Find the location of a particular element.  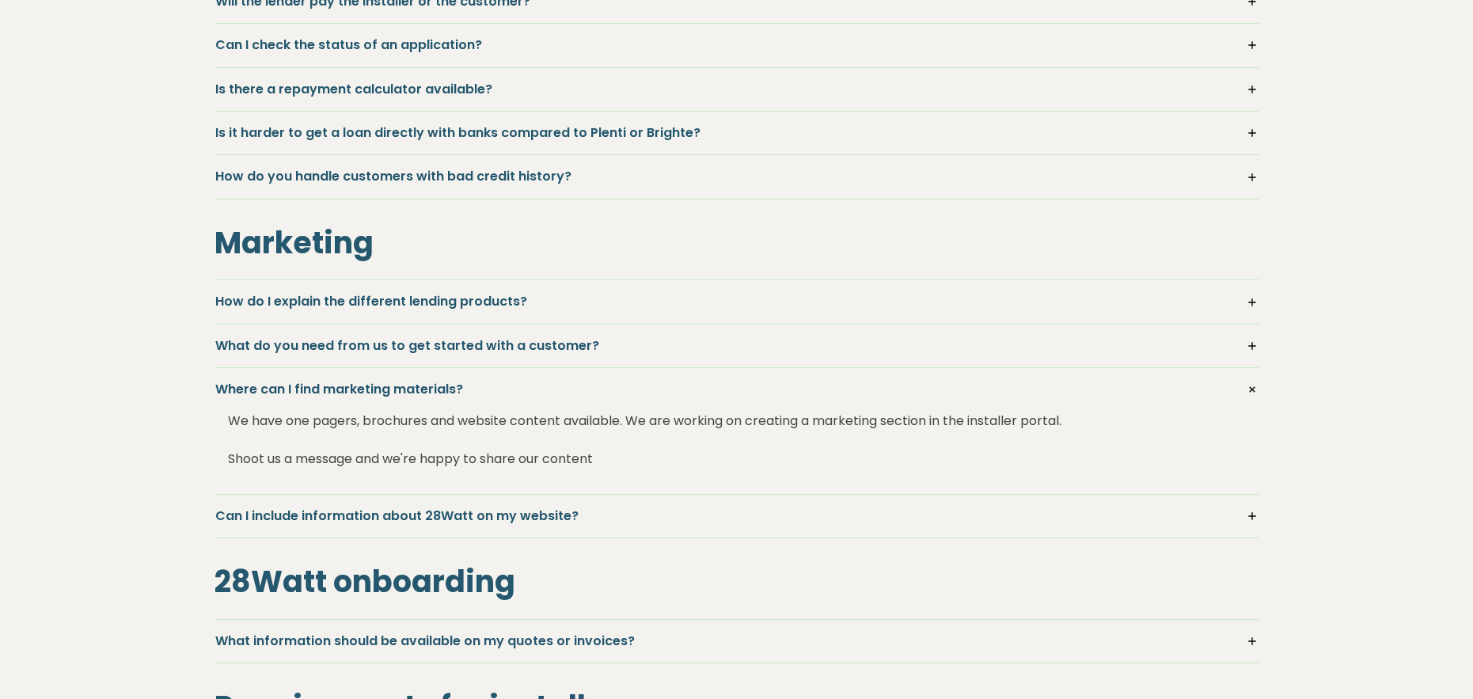

div: We have one pagers, brochures and website content available. We are working on creating a marketi... is located at coordinates (737, 440).